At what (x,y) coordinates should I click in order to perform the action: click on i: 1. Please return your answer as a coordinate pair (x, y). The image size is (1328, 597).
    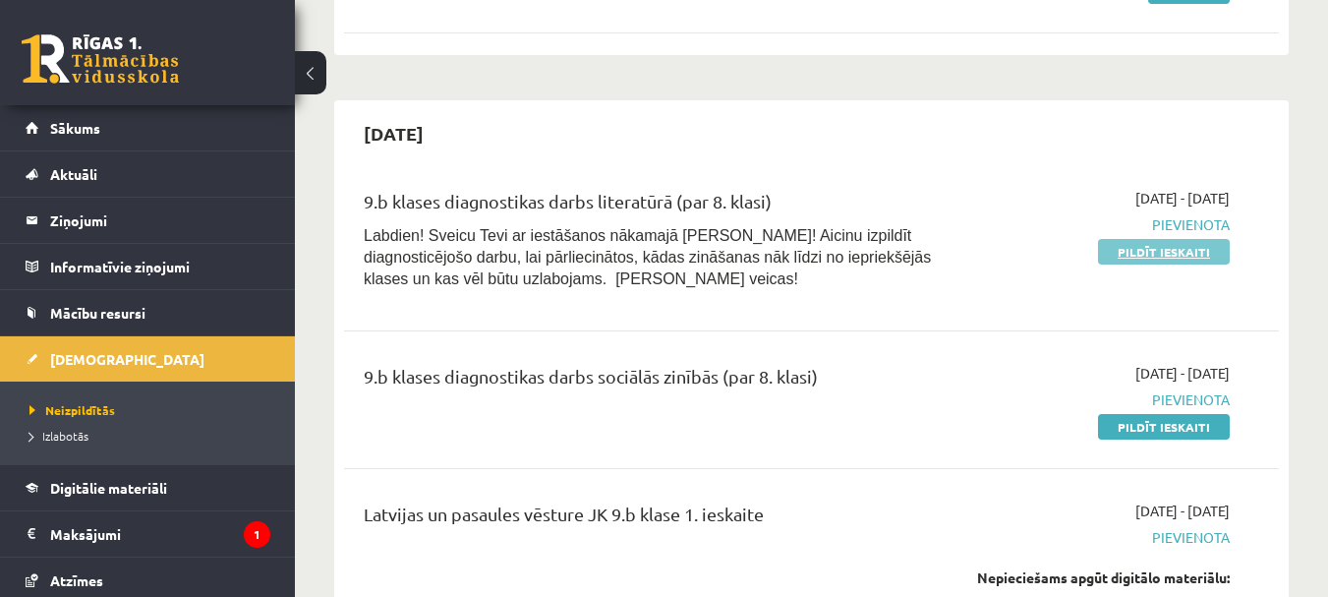
    Looking at the image, I should click on (257, 534).